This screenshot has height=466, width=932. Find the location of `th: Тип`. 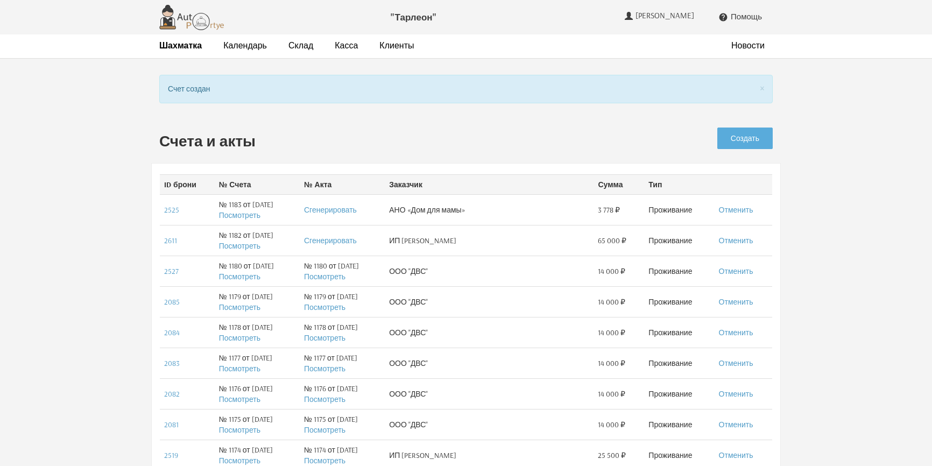

th: Тип is located at coordinates (679, 184).